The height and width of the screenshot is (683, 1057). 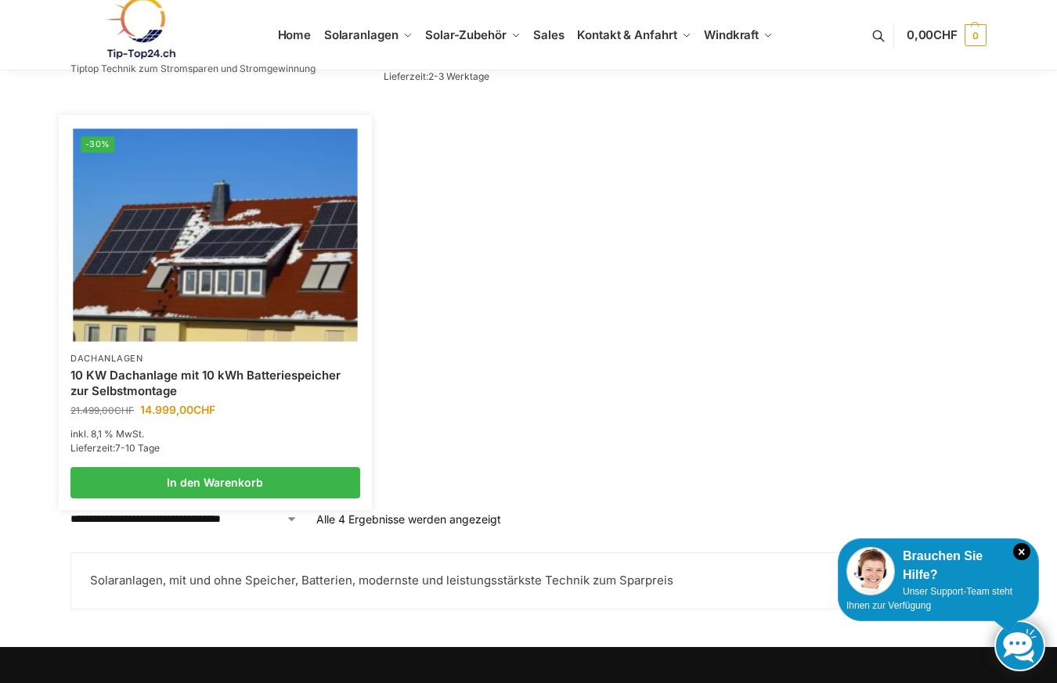 What do you see at coordinates (466, 34) in the screenshot?
I see `span: Solar-Zubehör` at bounding box center [466, 34].